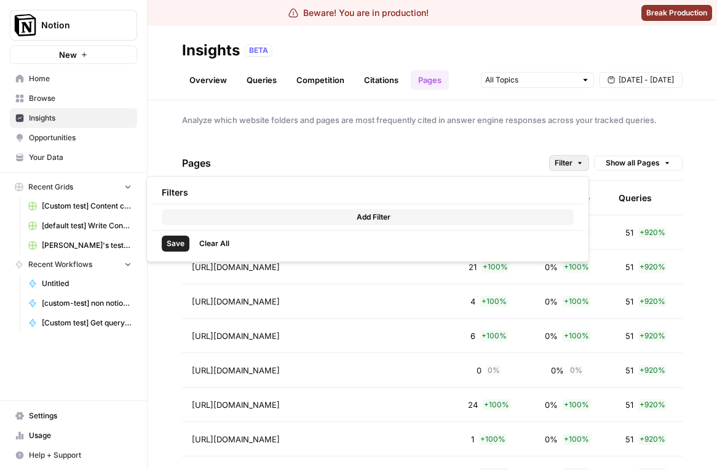 This screenshot has width=717, height=470. Describe the element at coordinates (175, 244) in the screenshot. I see `button: Save` at that location.